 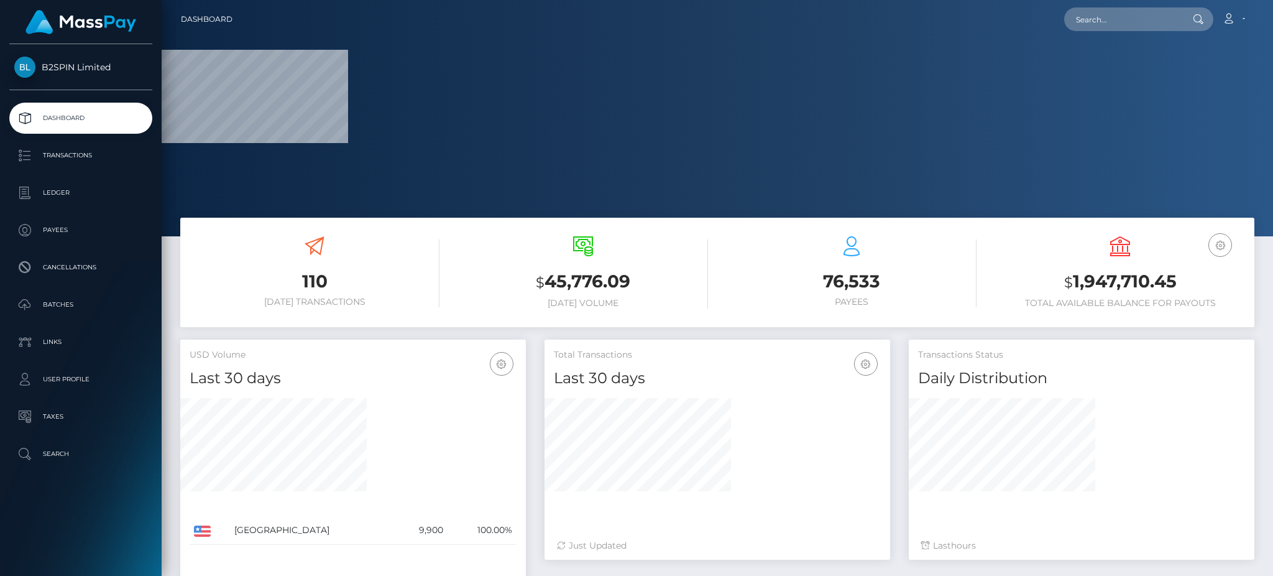 I want to click on a: Batches, so click(x=81, y=305).